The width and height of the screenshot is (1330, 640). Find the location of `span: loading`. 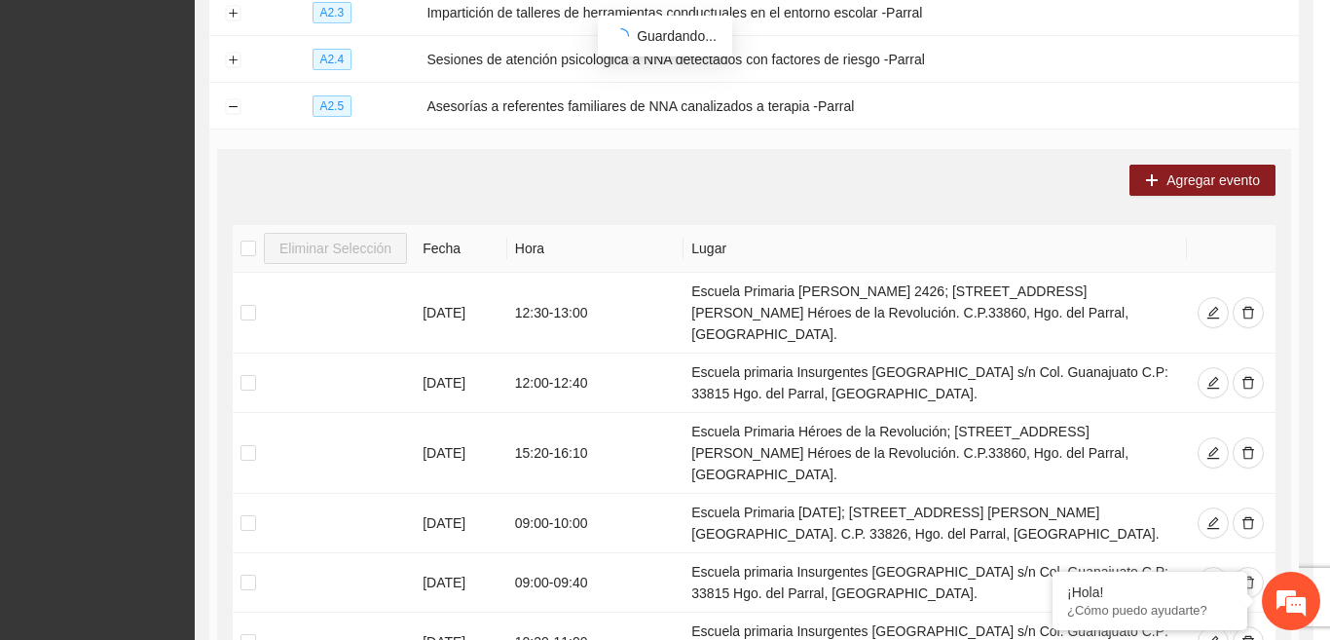

span: loading is located at coordinates (621, 36).